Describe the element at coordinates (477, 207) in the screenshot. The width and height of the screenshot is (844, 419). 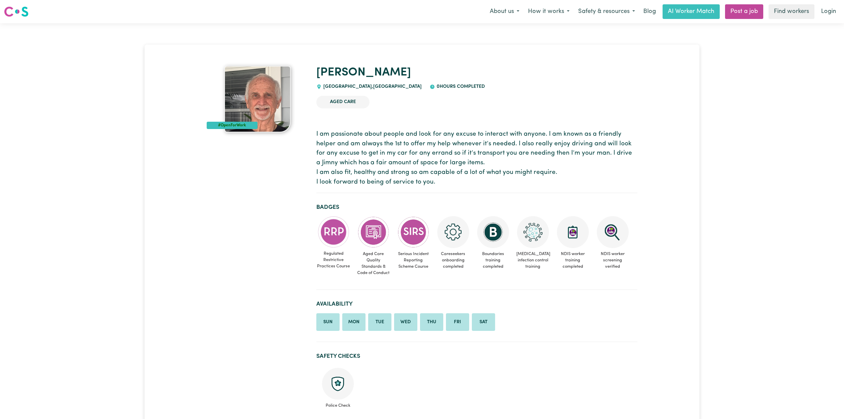
I see `h2: Badges` at that location.